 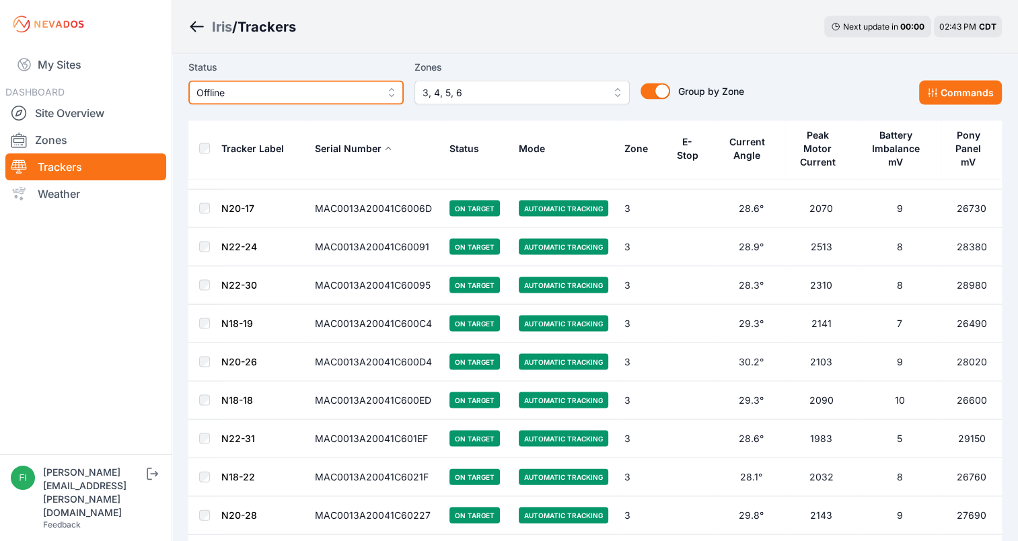 What do you see at coordinates (239, 285) in the screenshot?
I see `a: N22-30` at bounding box center [239, 285].